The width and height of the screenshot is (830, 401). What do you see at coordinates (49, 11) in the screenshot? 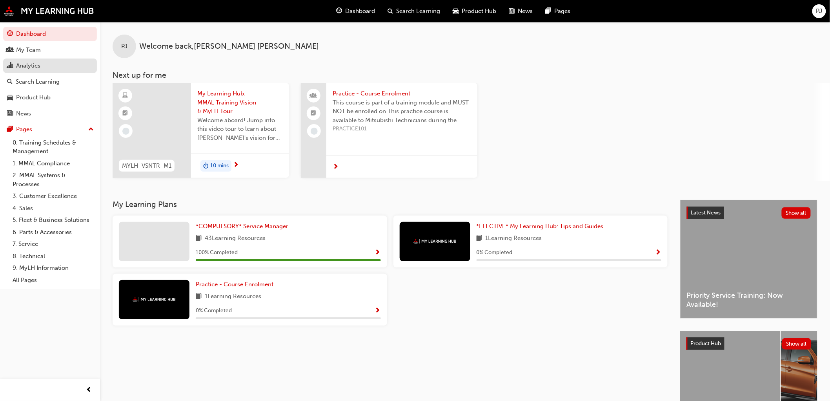
I see `a: mmal` at bounding box center [49, 11].